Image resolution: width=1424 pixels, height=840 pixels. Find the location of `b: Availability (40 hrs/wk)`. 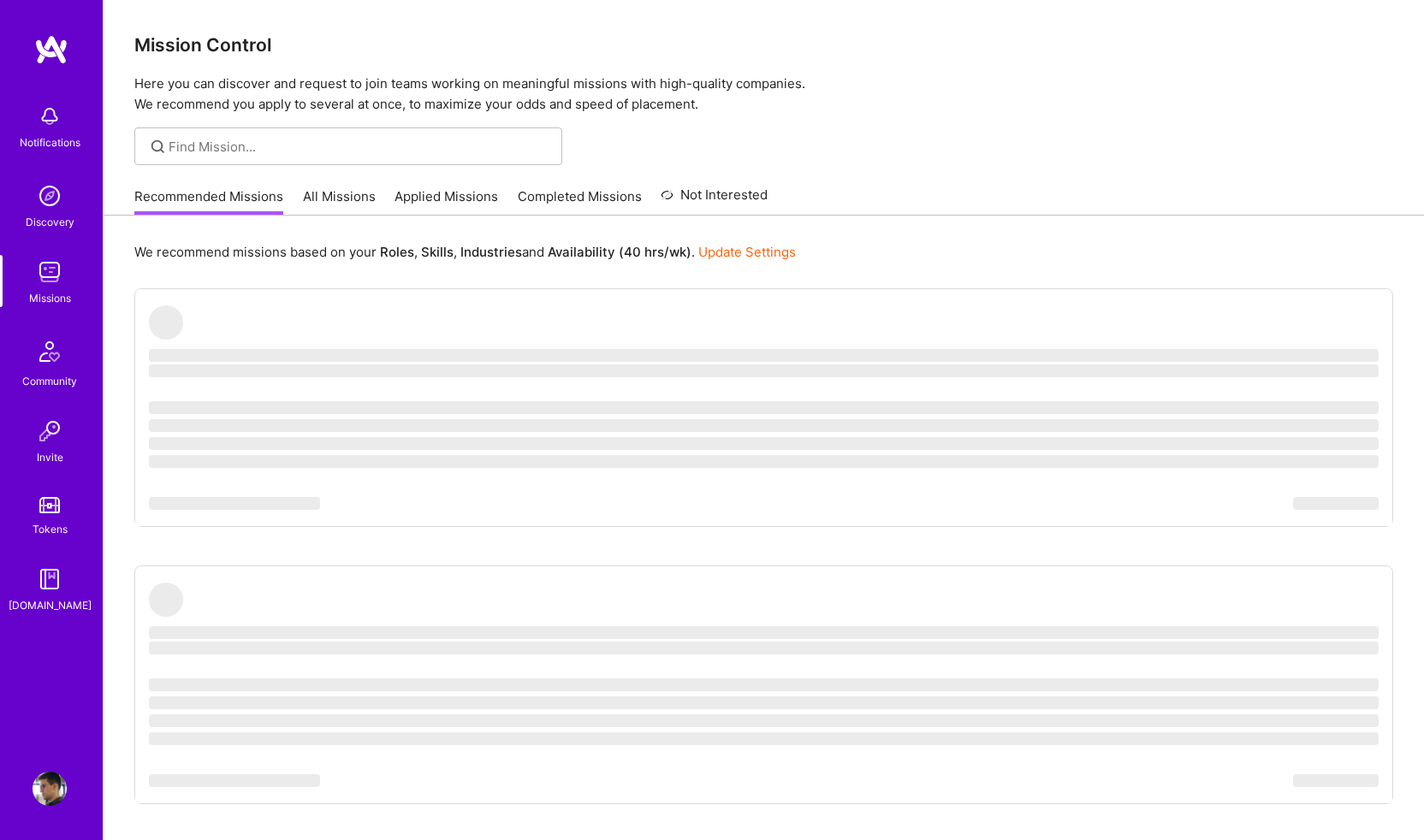

b: Availability (40 hrs/wk) is located at coordinates (619, 251).